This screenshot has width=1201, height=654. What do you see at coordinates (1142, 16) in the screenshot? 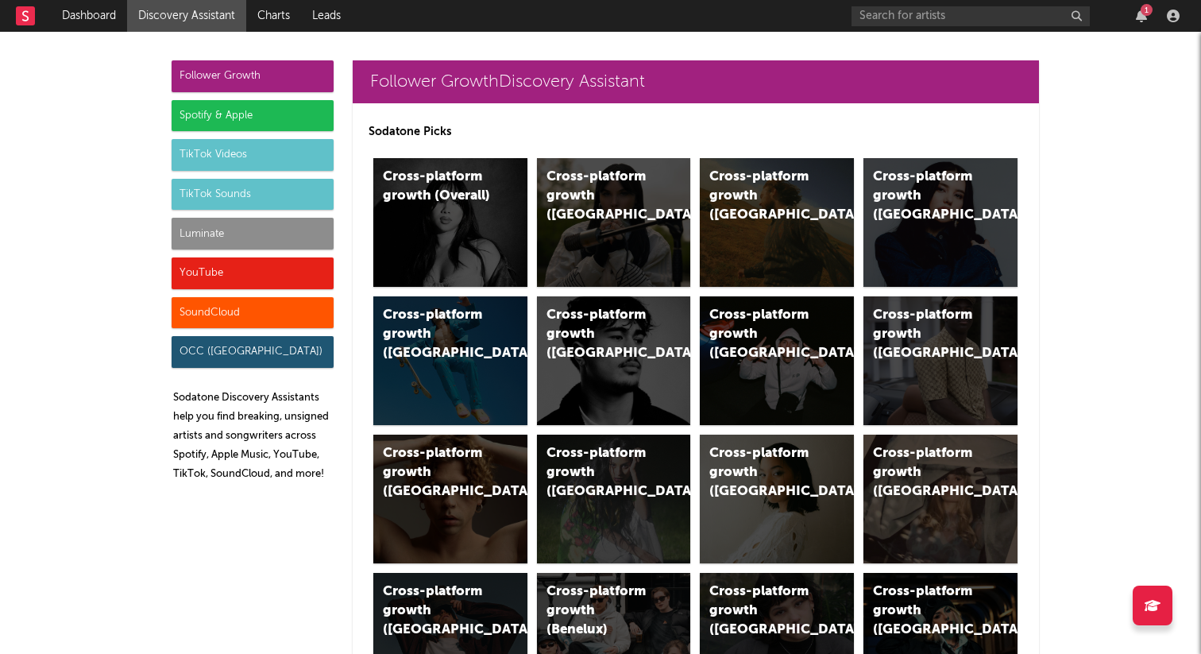
I see `button: 1` at bounding box center [1142, 16].